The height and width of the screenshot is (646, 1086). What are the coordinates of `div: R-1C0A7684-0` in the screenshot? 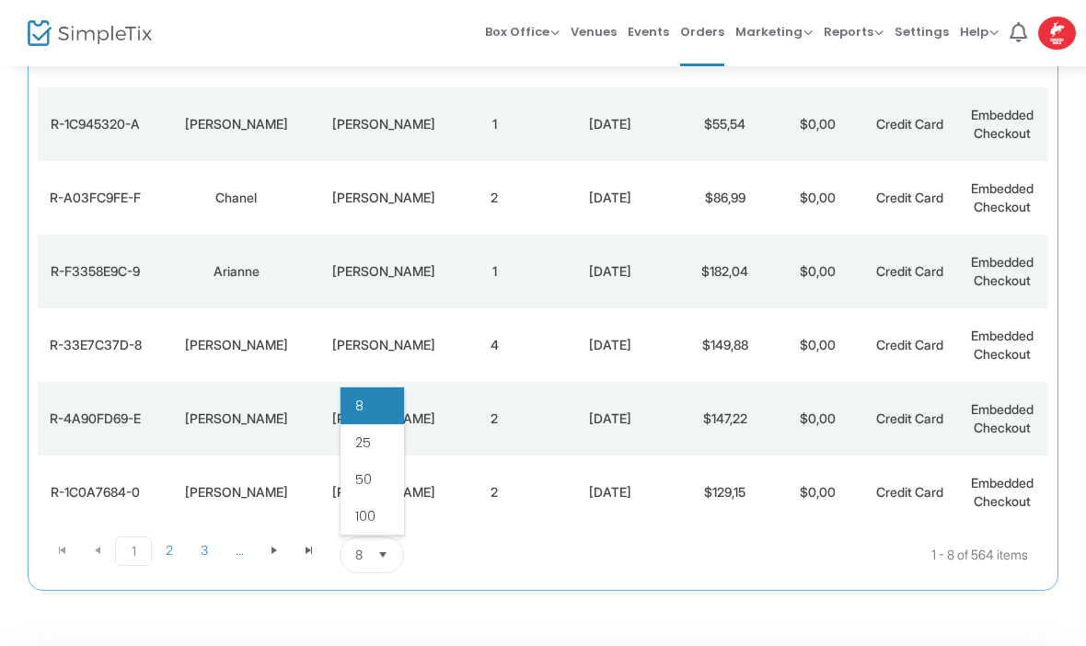 It's located at (95, 492).